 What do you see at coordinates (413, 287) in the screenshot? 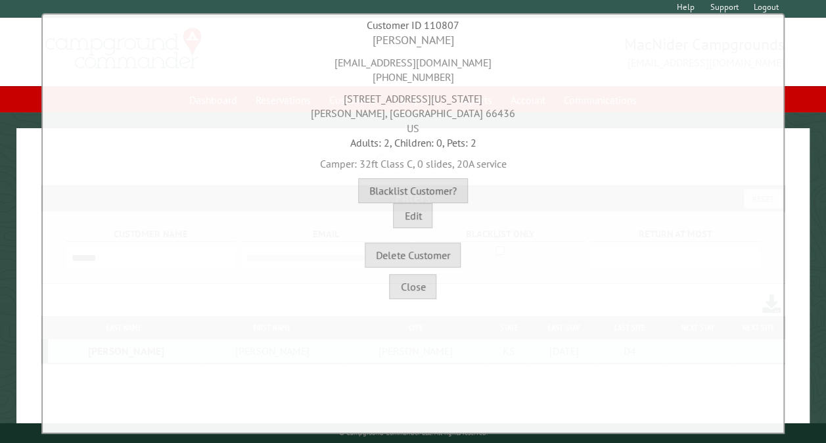
I see `button: Close` at bounding box center [413, 287].